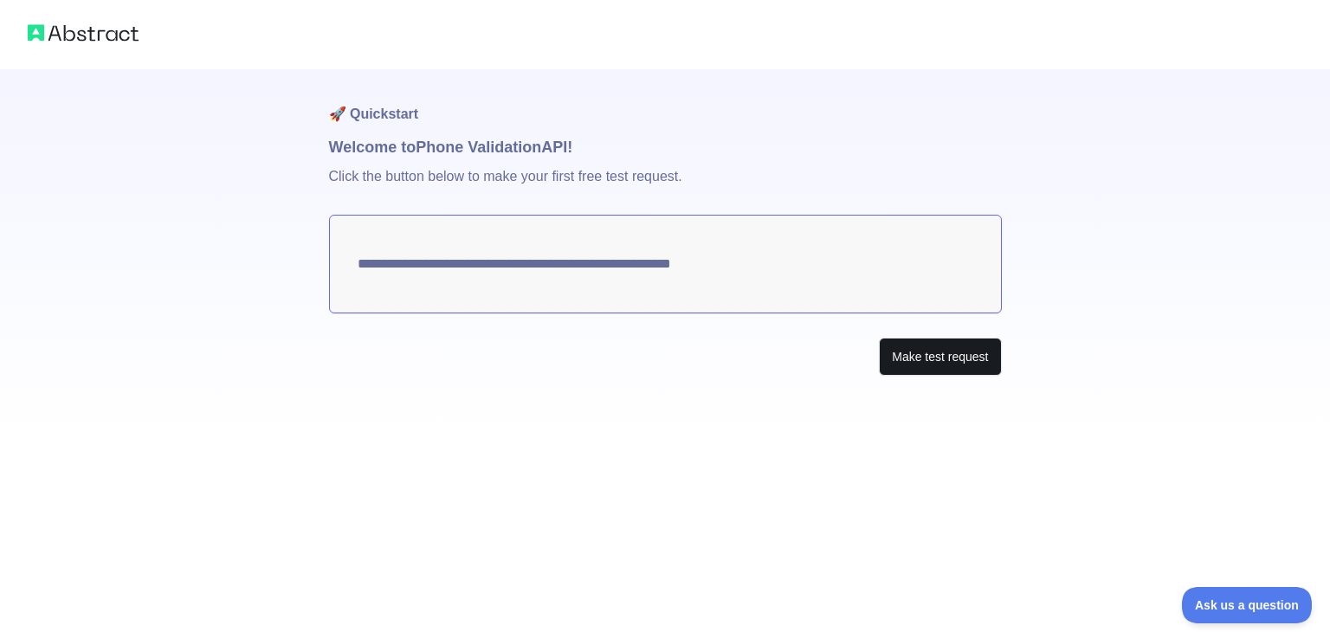  I want to click on p: Click the button below to make your first free test request., so click(665, 187).